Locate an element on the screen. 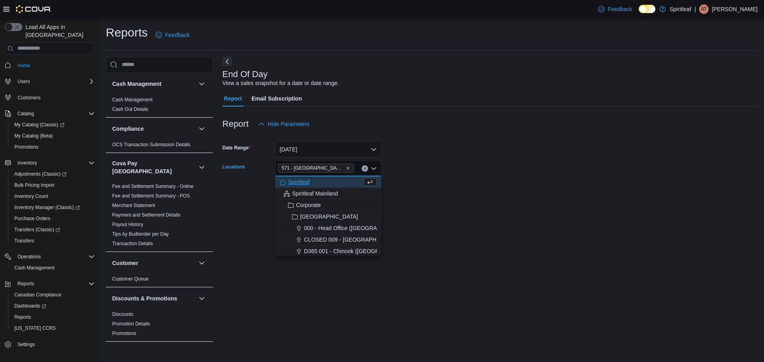  span: Customers is located at coordinates (29, 98).